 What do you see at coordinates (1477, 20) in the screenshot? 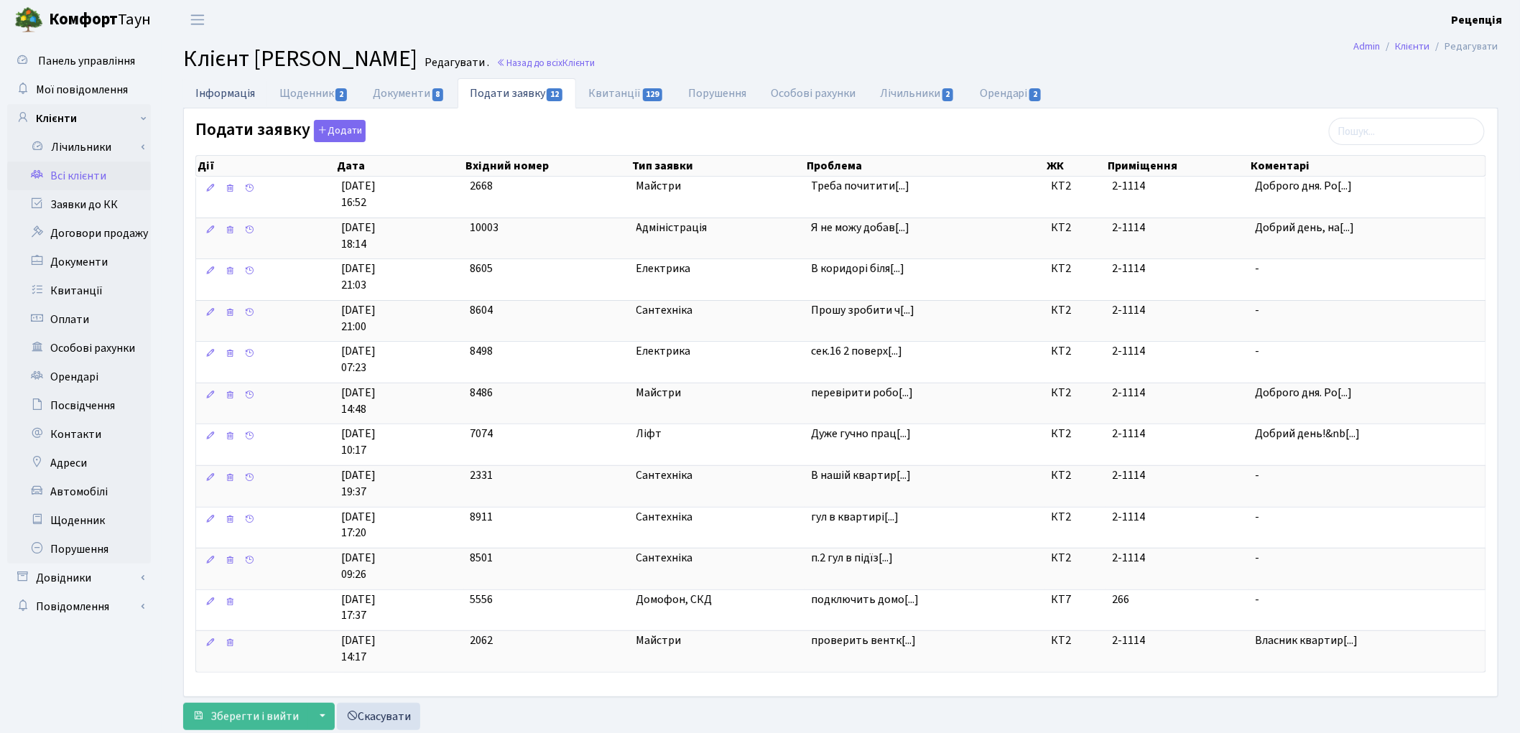
I see `a: Рецепція` at bounding box center [1477, 20].